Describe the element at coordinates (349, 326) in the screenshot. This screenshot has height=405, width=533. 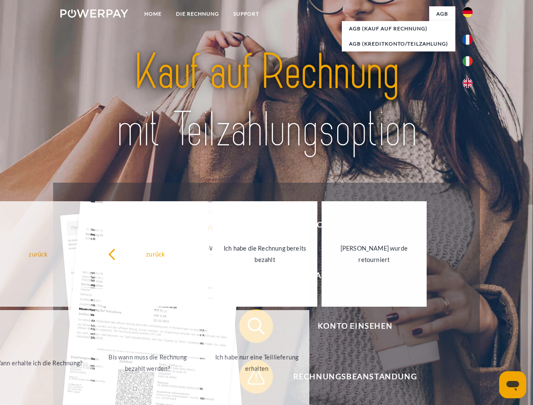
I see `button: Konto einsehen` at that location.